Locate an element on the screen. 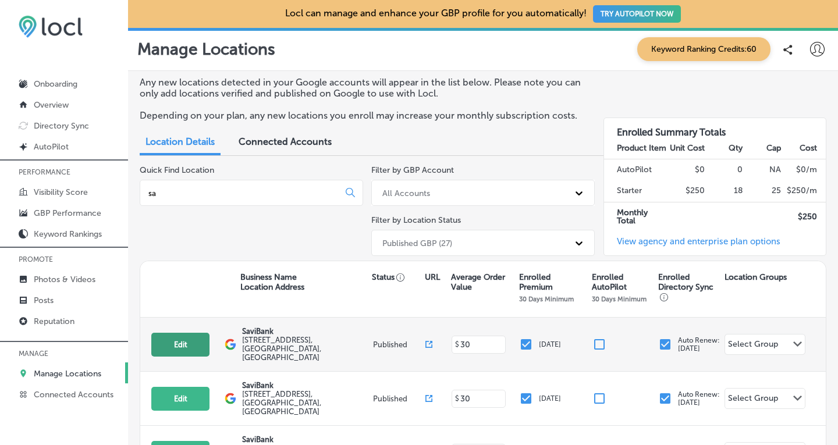 This screenshot has height=445, width=838. p: Enrolled AutoPilot is located at coordinates (622, 282).